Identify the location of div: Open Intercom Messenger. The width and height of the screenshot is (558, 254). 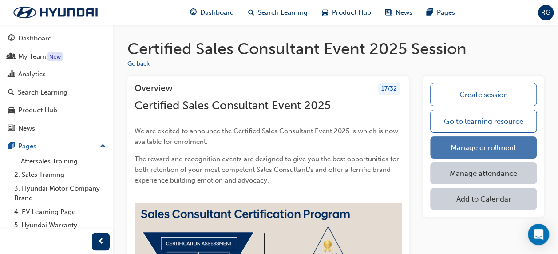
(538, 234).